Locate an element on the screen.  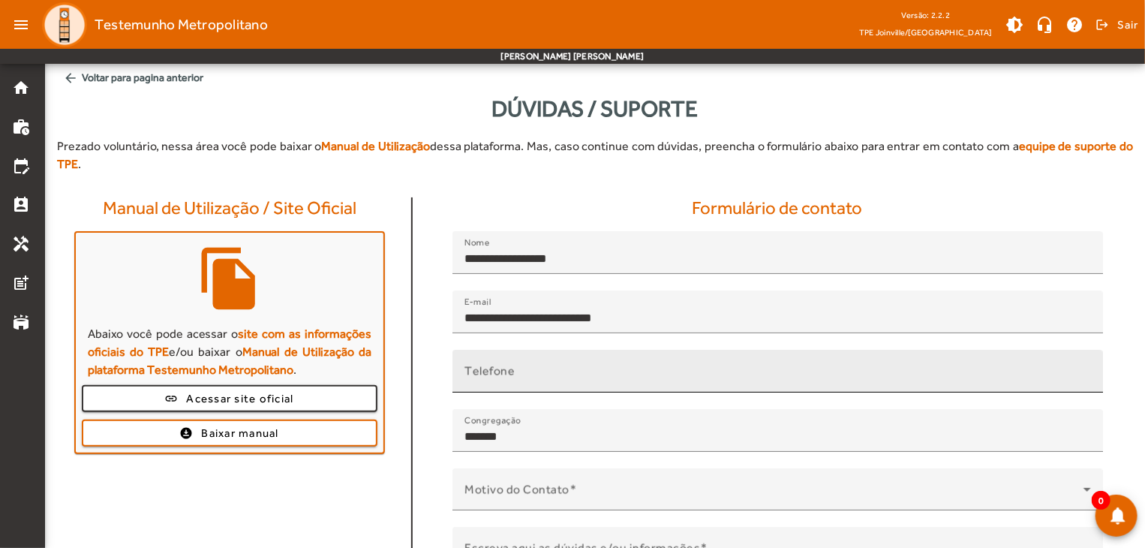
h4: Manual de Utilização / Site Oficial is located at coordinates (230, 208).